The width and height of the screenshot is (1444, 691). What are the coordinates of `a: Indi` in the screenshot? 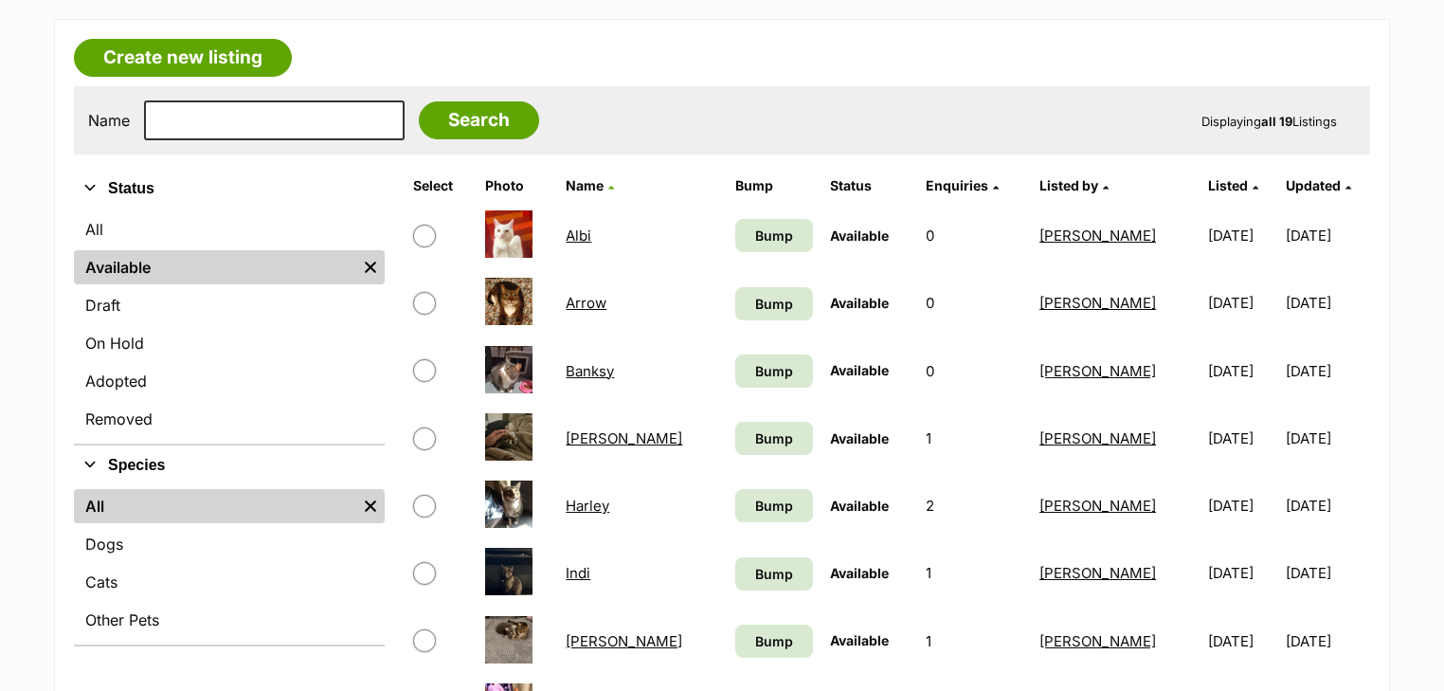 It's located at (578, 572).